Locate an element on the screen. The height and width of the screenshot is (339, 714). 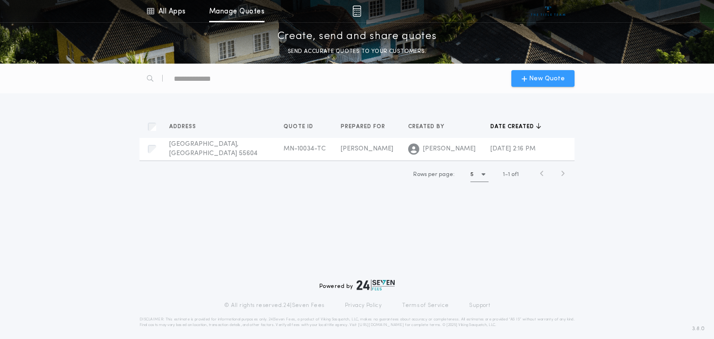
span: Date created is located at coordinates (513, 127).